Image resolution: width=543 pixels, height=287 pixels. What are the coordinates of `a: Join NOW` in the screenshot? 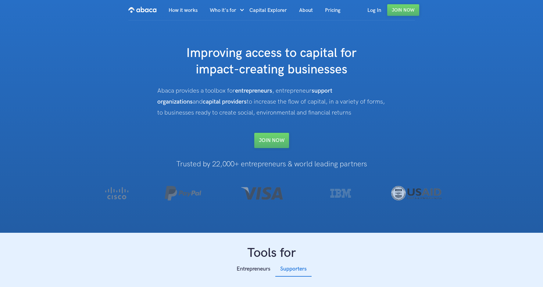 It's located at (271, 140).